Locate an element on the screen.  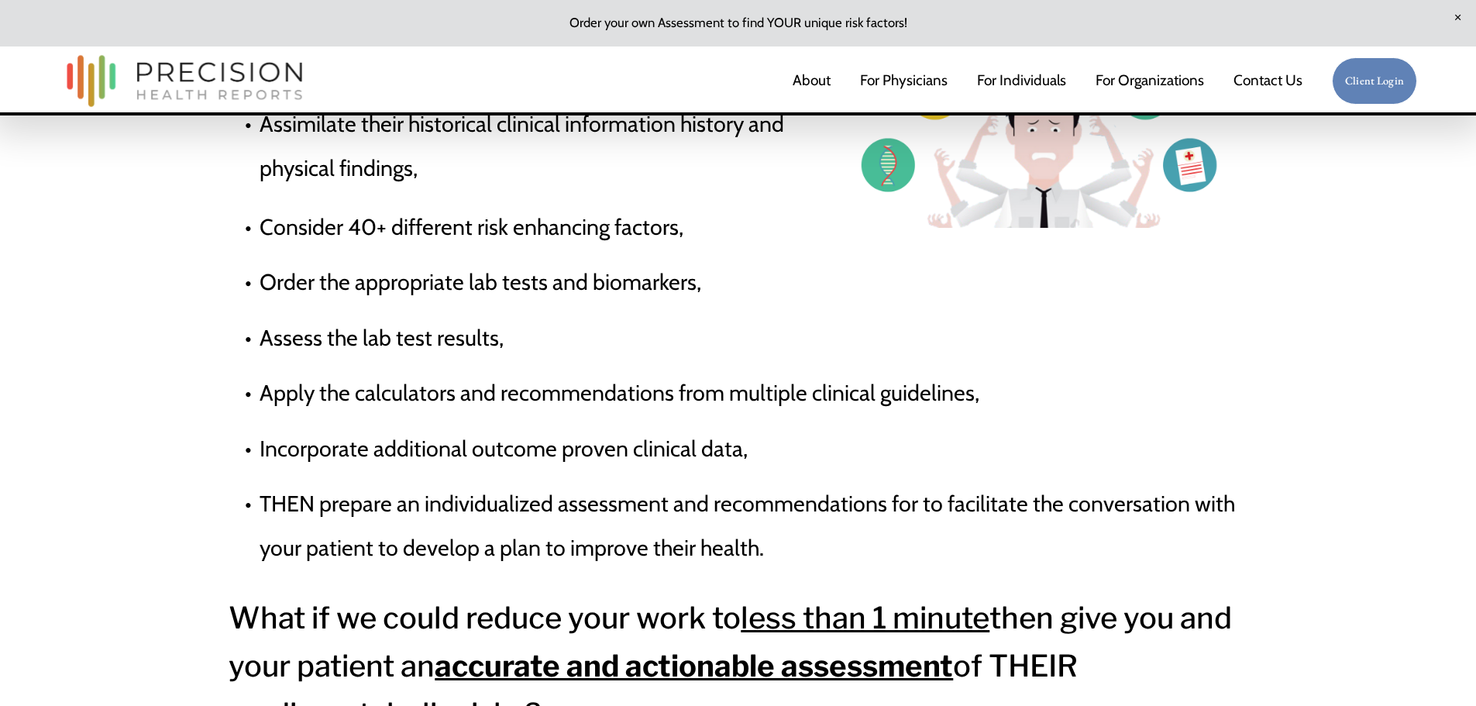
p: Incorporate additional outcome proven clinical data, is located at coordinates (753, 448).